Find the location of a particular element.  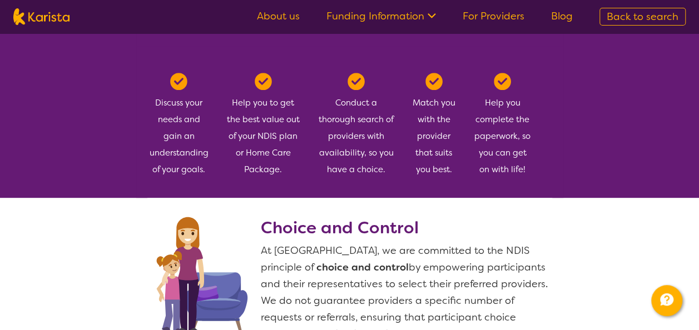

div: Help you to get the best value out of your NDIS plan or Home Care Package. is located at coordinates (263, 125).